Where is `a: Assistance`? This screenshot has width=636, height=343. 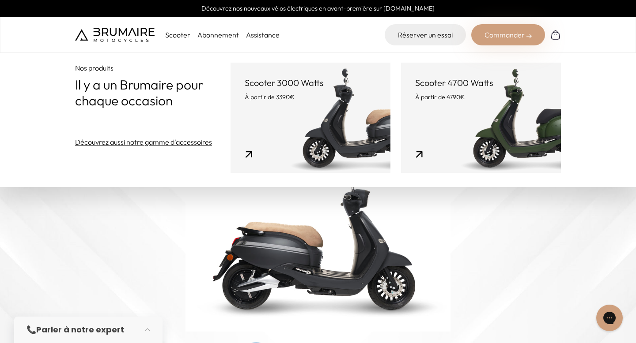
a: Assistance is located at coordinates (263, 35).